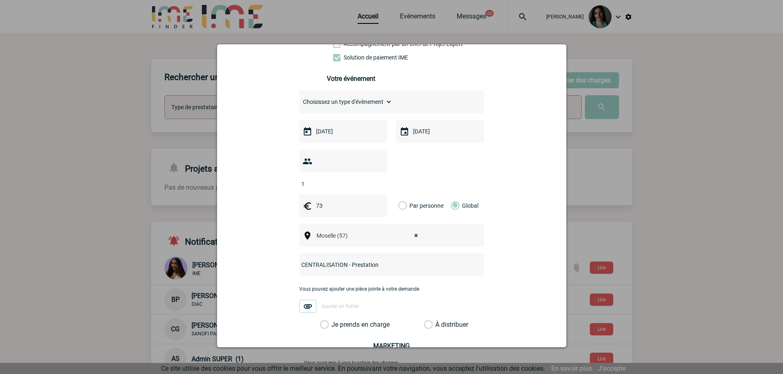 This screenshot has height=374, width=783. I want to click on h3: Votre événement, so click(391, 78).